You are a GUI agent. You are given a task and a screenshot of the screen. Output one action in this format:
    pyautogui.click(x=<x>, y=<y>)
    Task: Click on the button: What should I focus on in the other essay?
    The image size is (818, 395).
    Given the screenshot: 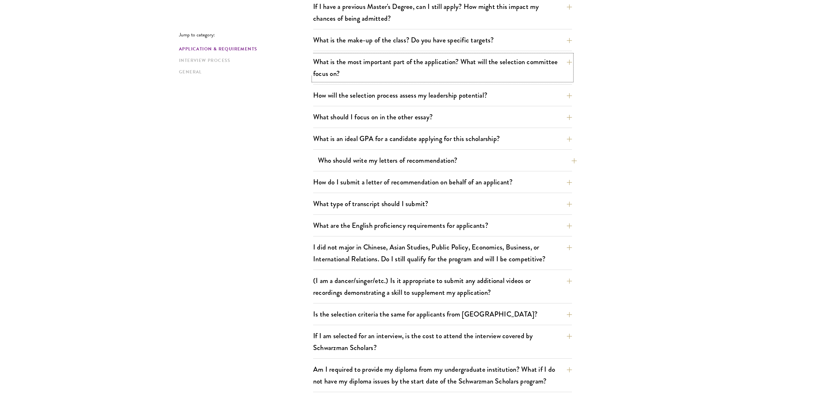 What is the action you would take?
    pyautogui.click(x=442, y=117)
    